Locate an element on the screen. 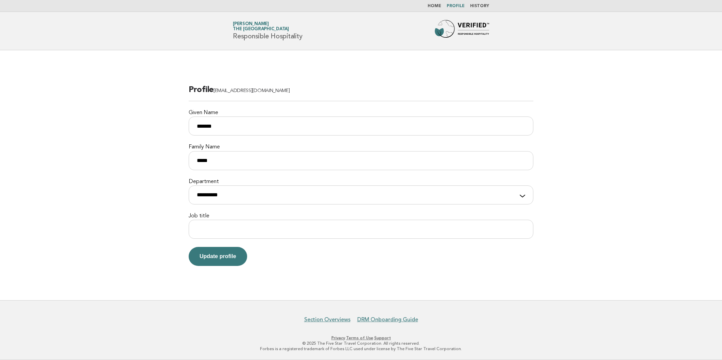  p: © 2025 The Five Star Travel Corporation. All rights reserved. is located at coordinates (361, 344).